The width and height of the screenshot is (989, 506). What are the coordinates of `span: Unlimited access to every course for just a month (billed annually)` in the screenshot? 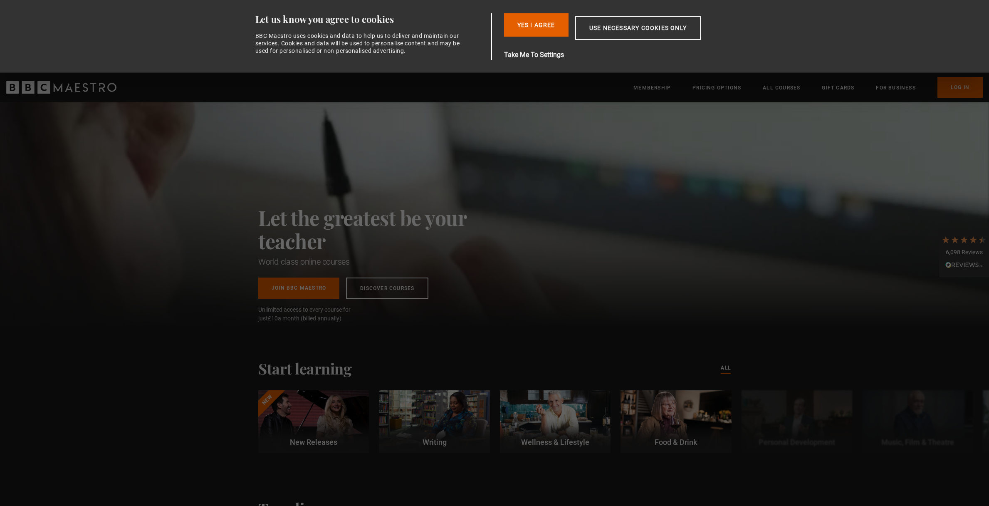 It's located at (314, 314).